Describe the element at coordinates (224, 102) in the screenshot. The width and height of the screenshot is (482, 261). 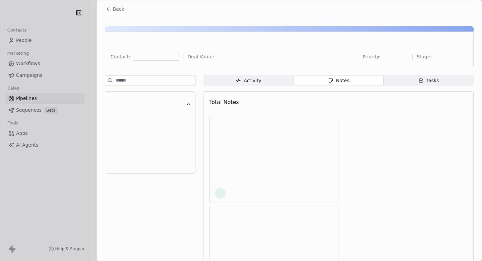
I see `span: Total Notes` at that location.